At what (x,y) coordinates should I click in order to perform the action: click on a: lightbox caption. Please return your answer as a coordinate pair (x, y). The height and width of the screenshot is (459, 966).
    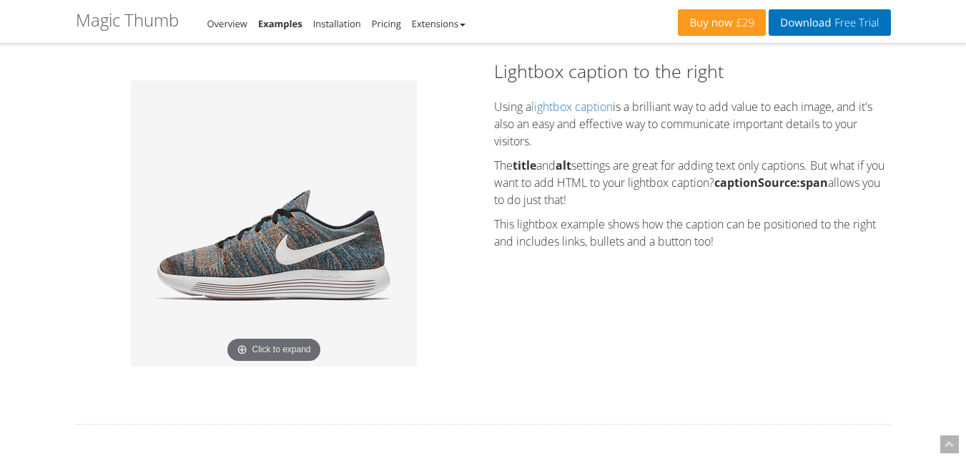
    Looking at the image, I should click on (572, 107).